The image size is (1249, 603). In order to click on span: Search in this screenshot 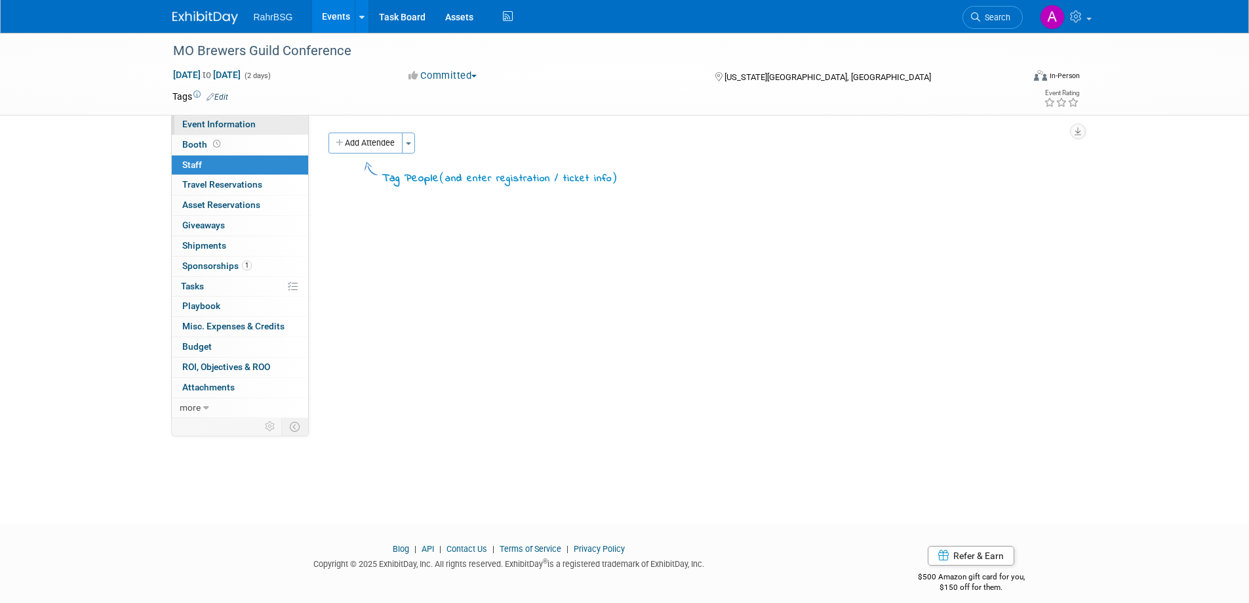, I will do `click(995, 17)`.